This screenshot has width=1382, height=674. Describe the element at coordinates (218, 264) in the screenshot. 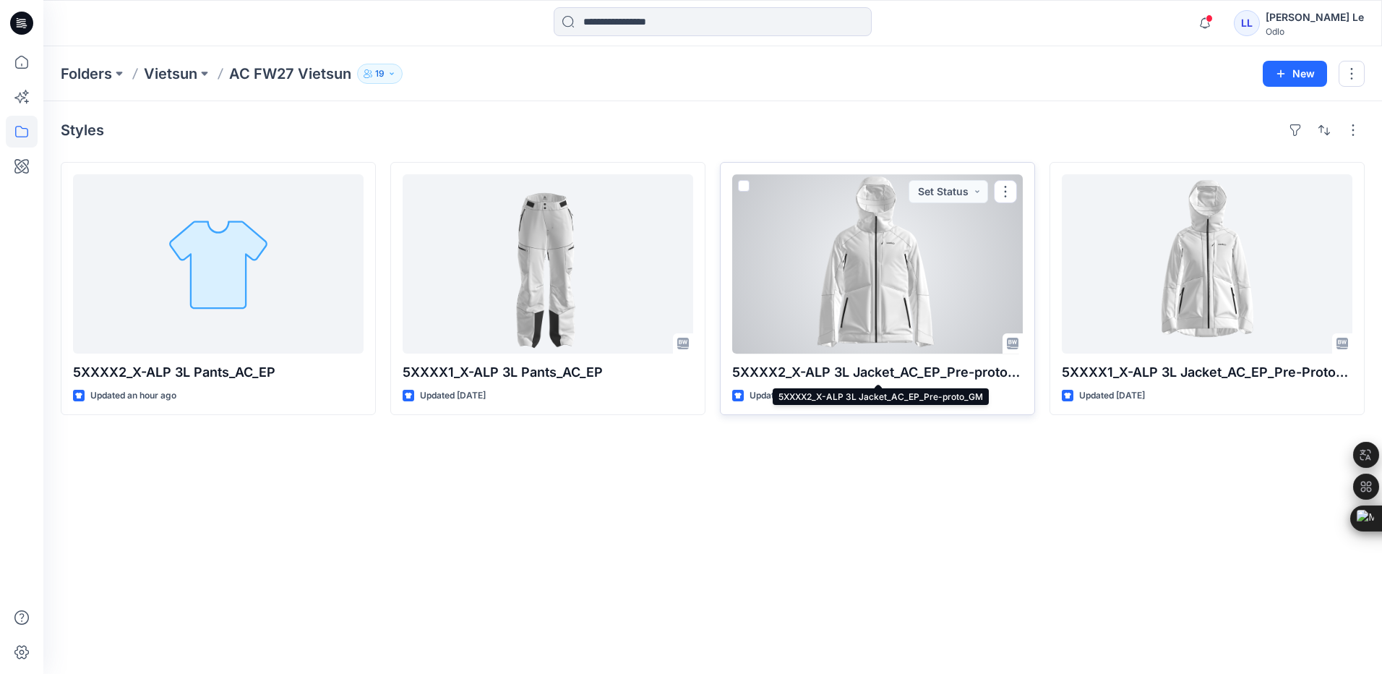

I see `a: 5XXXX2_X-ALP 3L Pants_AC_EP` at that location.